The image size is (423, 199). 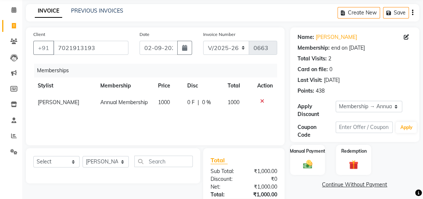 What do you see at coordinates (219, 34) in the screenshot?
I see `label: Invoice Number` at bounding box center [219, 34].